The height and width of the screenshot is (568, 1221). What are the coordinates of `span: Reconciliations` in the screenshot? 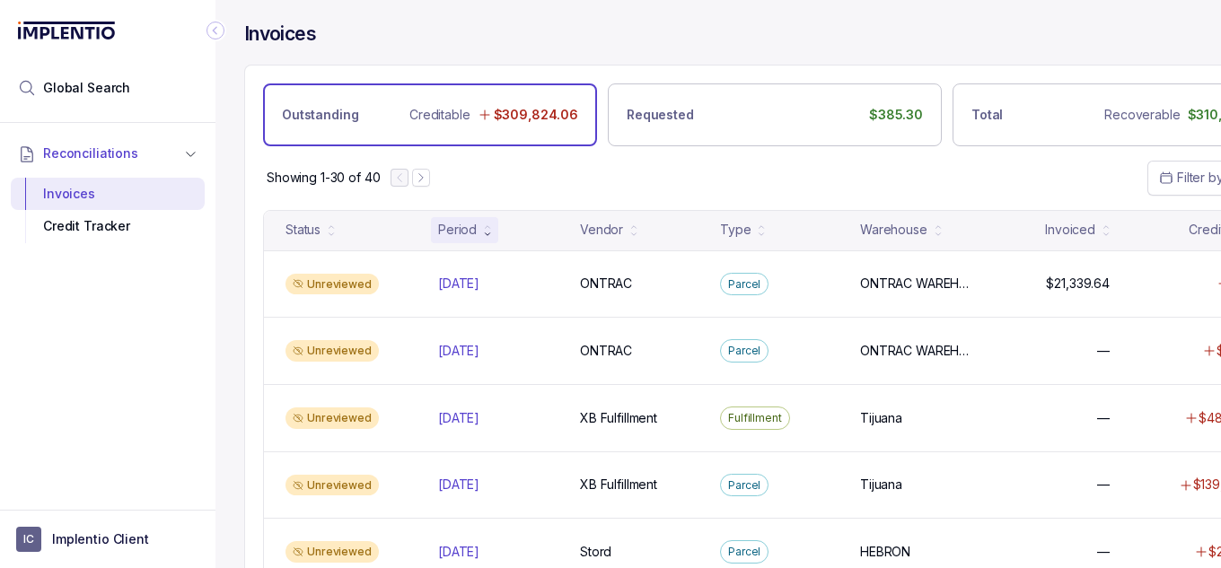 It's located at (91, 154).